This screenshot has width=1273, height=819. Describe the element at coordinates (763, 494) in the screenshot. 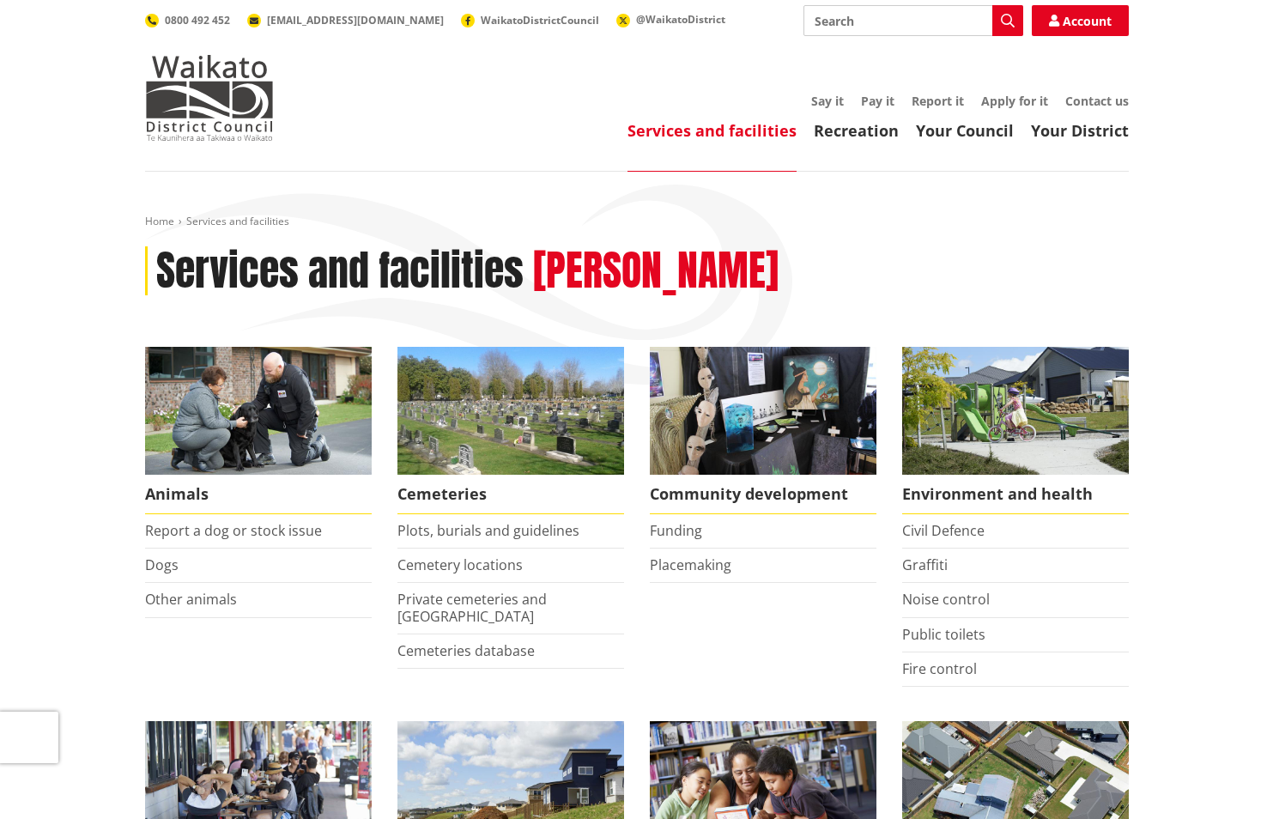

I see `span: Community development` at that location.